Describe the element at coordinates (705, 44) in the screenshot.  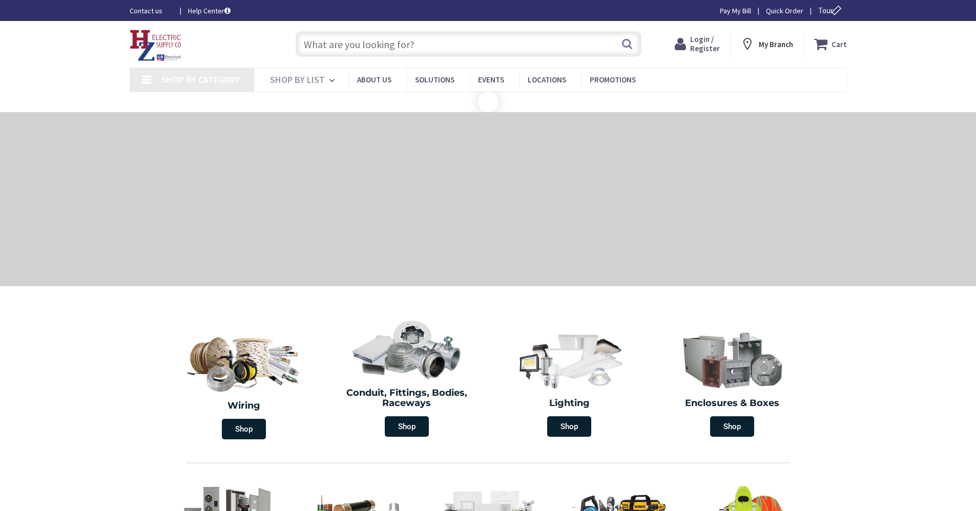
I see `span: Login / Register` at that location.